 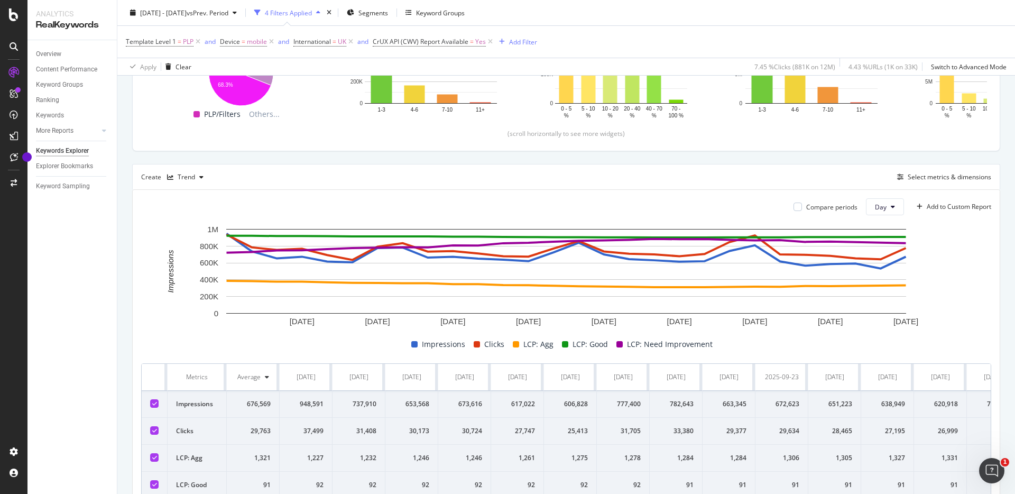 I want to click on span: Template Level 1, so click(x=151, y=41).